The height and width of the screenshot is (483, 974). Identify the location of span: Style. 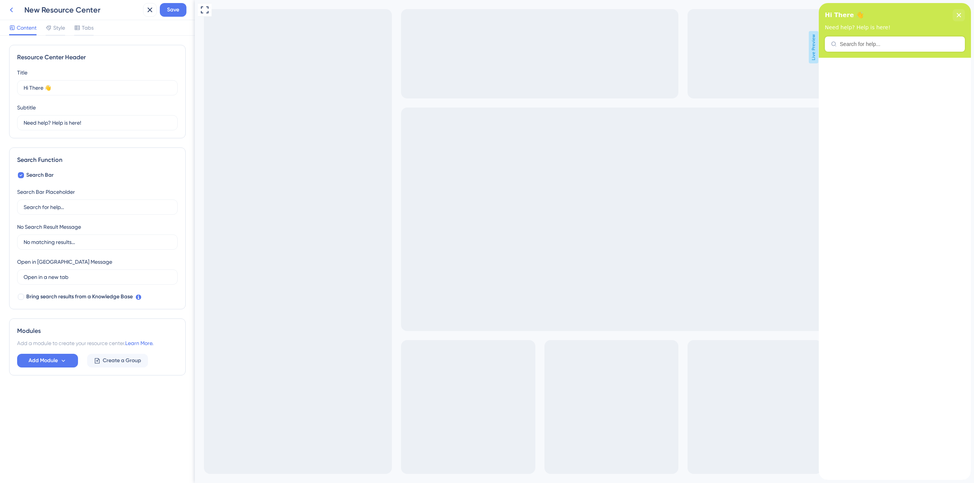
(59, 28).